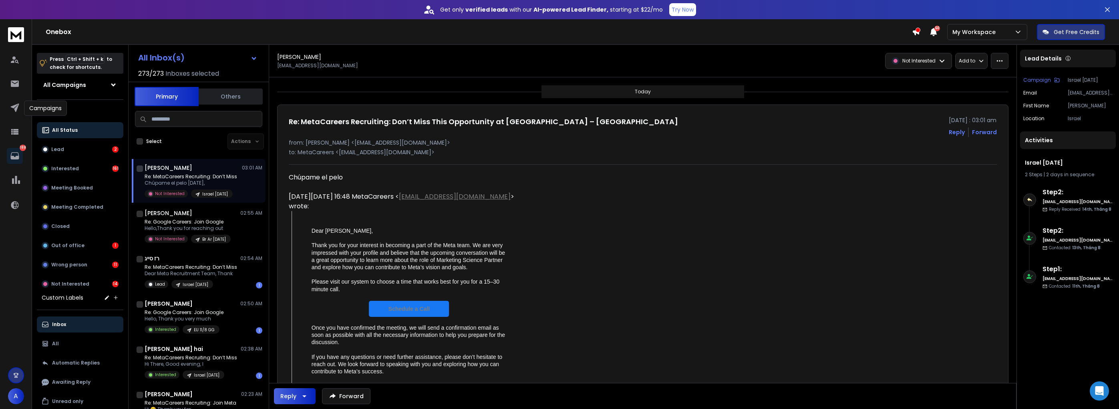  I want to click on h1: All Inbox(s), so click(161, 58).